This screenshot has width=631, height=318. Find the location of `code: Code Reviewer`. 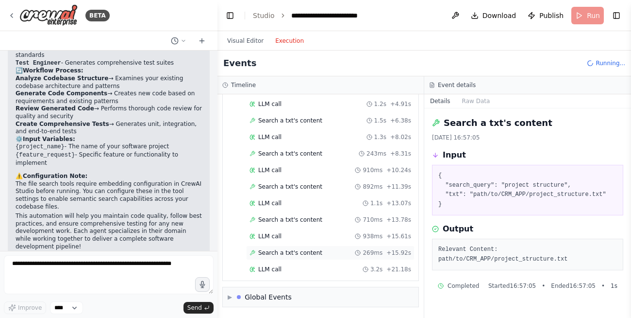

code: Code Reviewer is located at coordinates (38, 48).